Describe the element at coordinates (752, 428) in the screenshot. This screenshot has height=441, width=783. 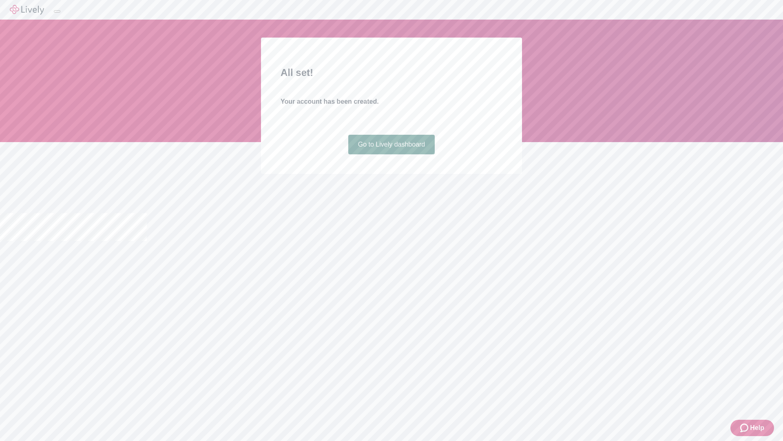
I see `button: Zendesk support iconHelp` at that location.